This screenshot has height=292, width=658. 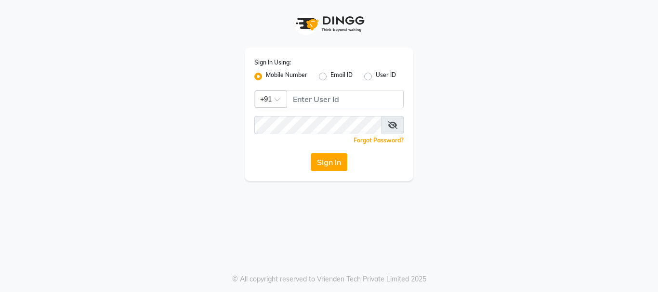 I want to click on label: Email ID, so click(x=341, y=77).